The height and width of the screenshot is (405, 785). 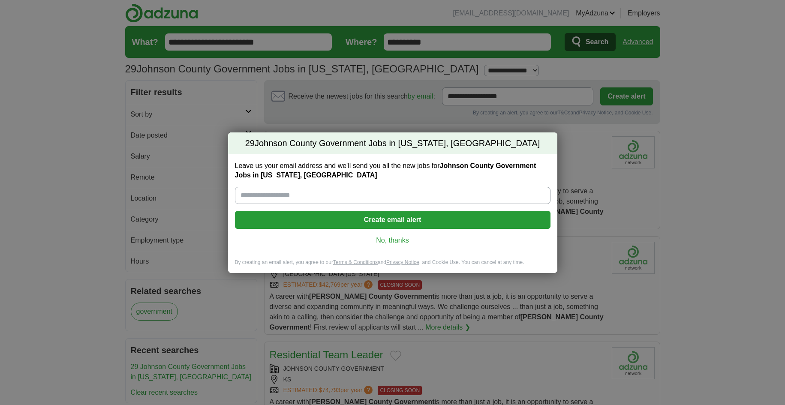 I want to click on div: By creating an email alert, you agree to our and , and Cookie Use. You can cancel at any time., so click(x=393, y=266).